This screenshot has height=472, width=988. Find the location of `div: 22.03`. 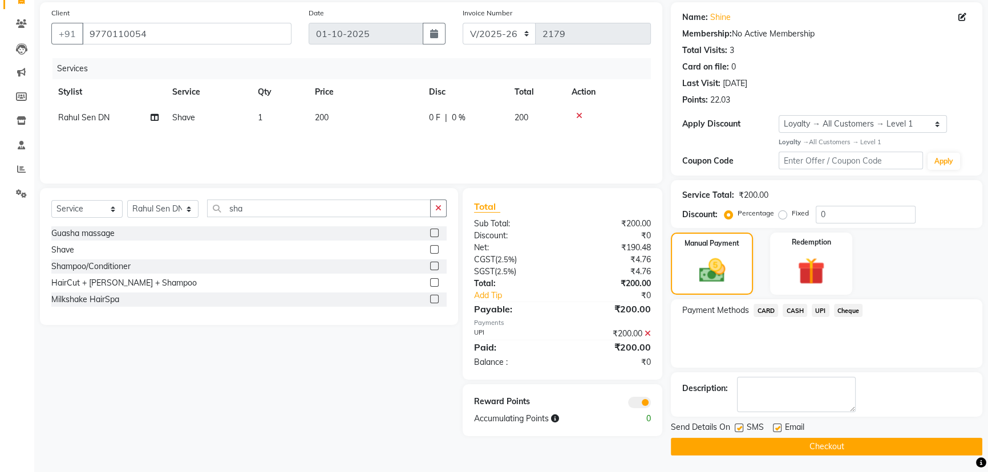

div: 22.03 is located at coordinates (720, 100).